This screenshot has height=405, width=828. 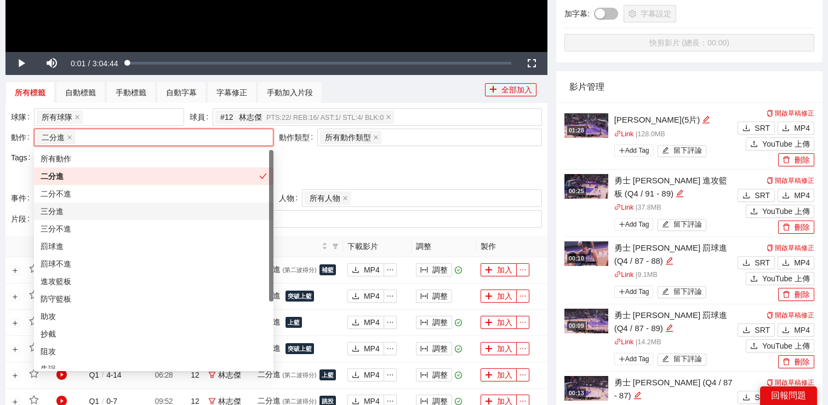 I want to click on div: 罰球不進, so click(x=153, y=264).